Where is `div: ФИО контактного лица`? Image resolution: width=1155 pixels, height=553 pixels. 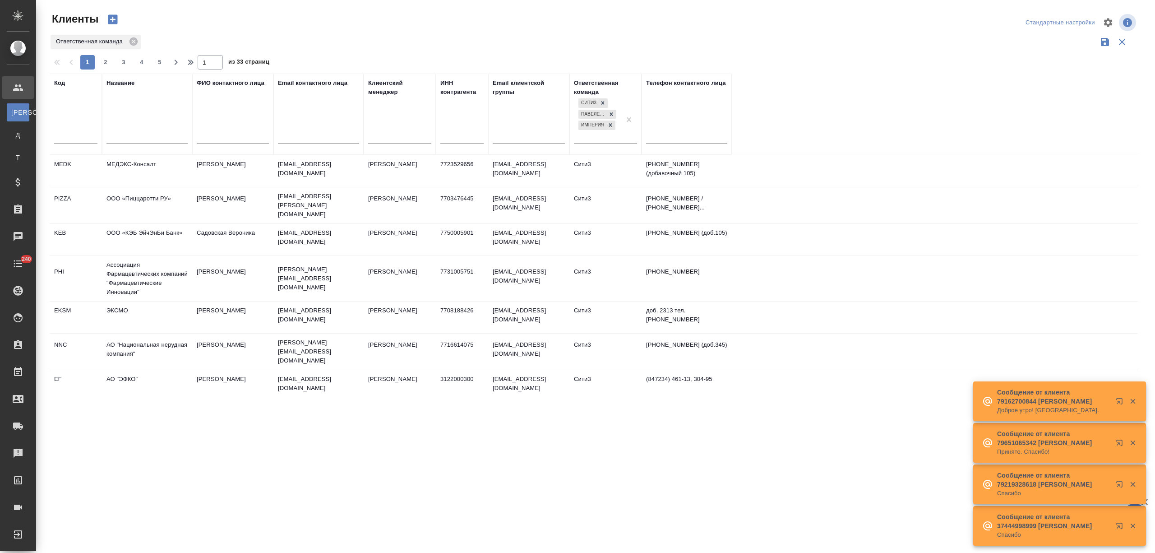 div: ФИО контактного лица is located at coordinates (231, 83).